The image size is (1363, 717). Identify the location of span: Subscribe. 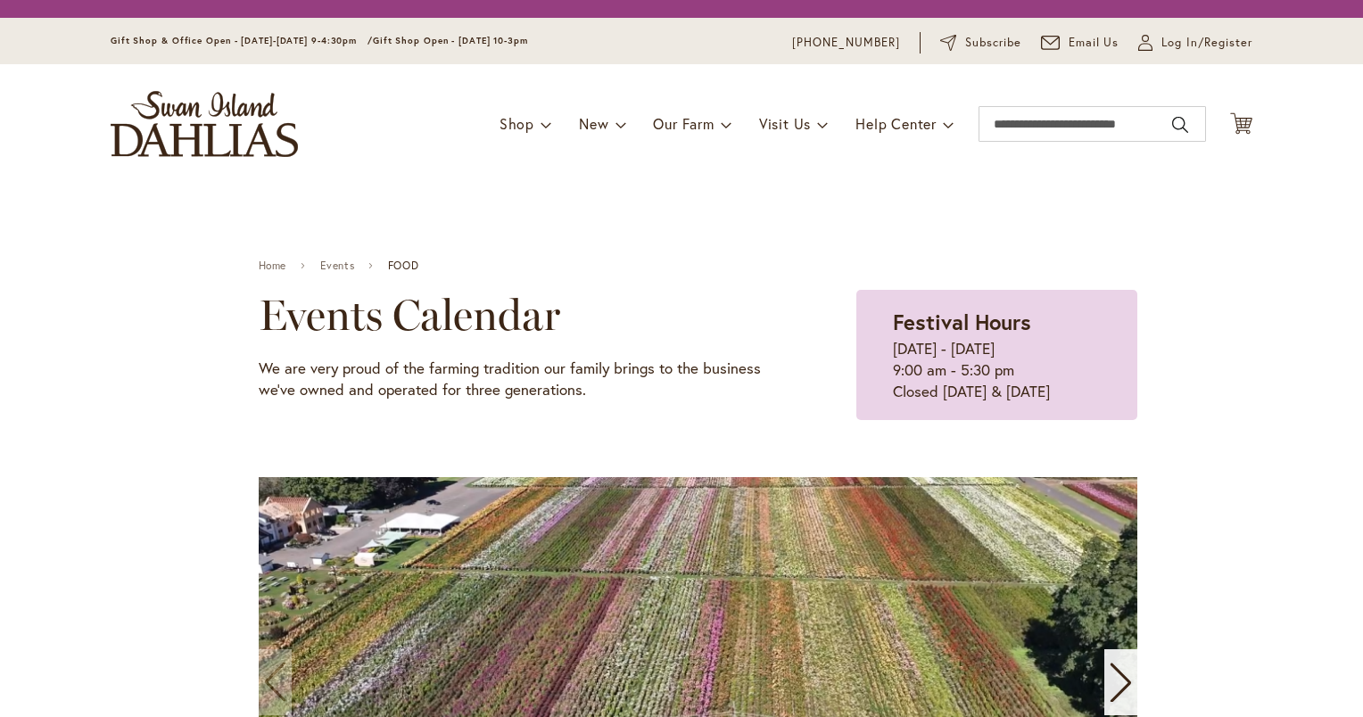
(993, 43).